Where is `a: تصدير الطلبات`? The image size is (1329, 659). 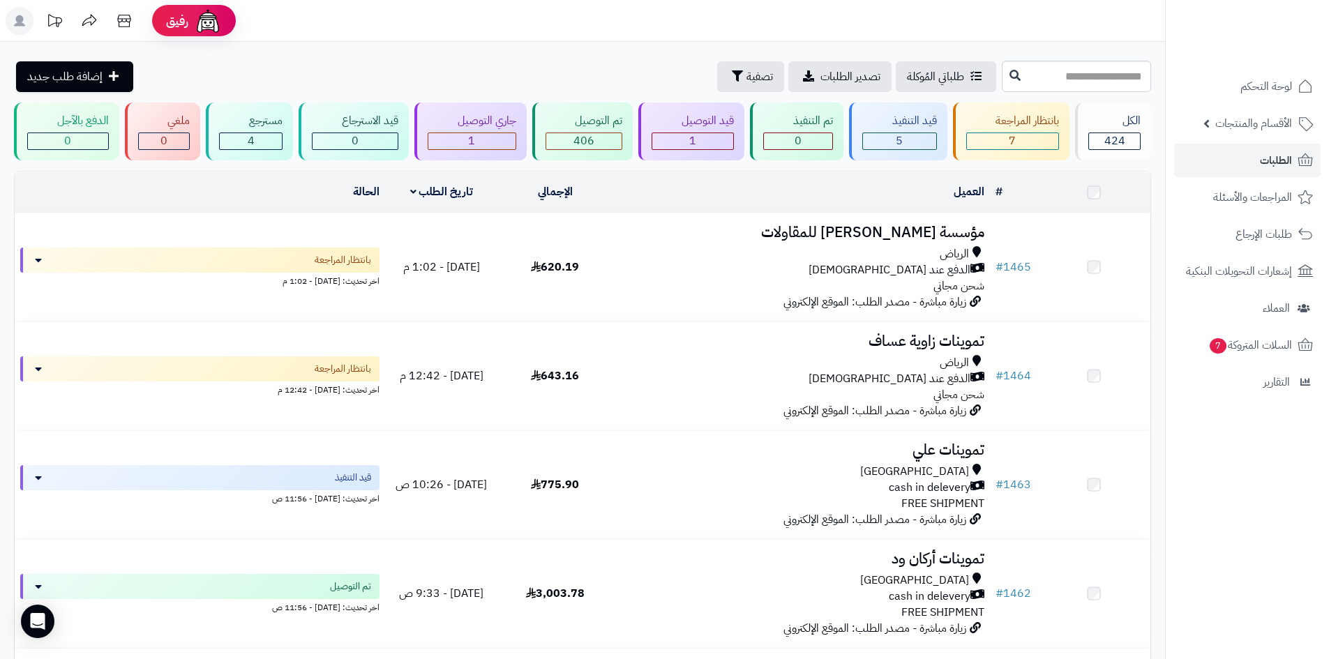
a: تصدير الطلبات is located at coordinates (840, 77).